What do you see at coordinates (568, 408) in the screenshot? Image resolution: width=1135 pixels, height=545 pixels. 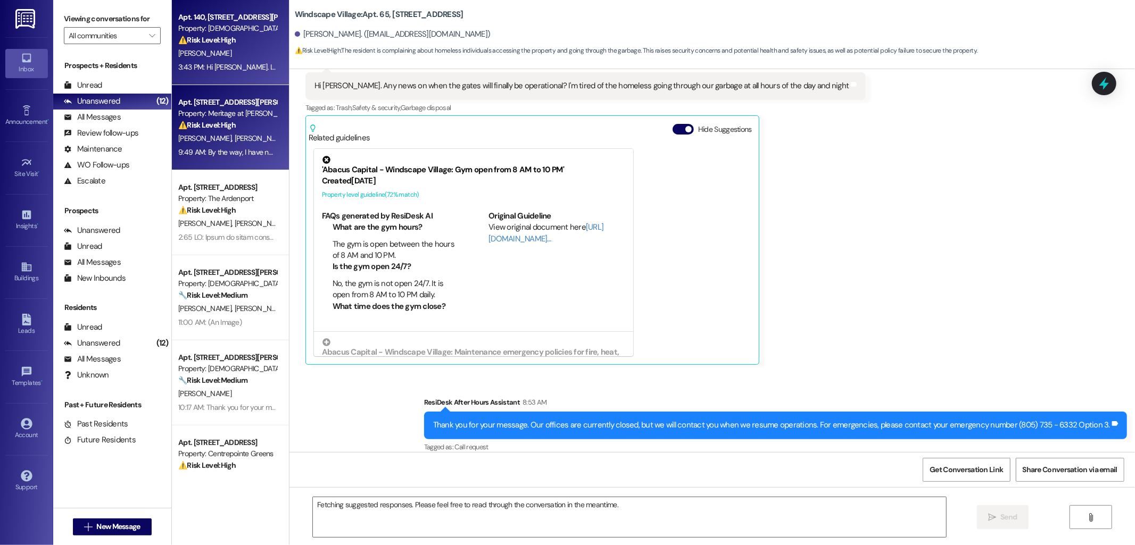 I see `div: 10:17 AM: Thank you for your message. Our offices are currently closed, but we will contact you w...` at bounding box center [568, 408].